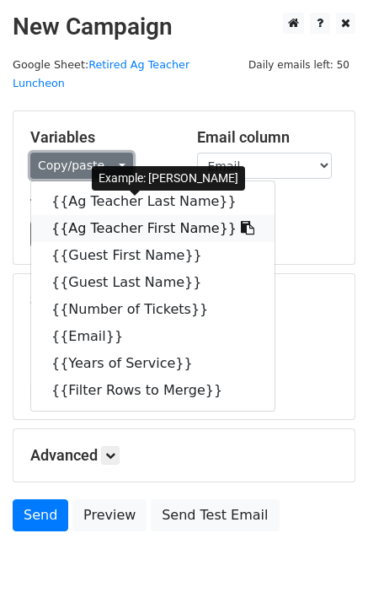 The image size is (368, 614). I want to click on a: {{Email}}, so click(153, 336).